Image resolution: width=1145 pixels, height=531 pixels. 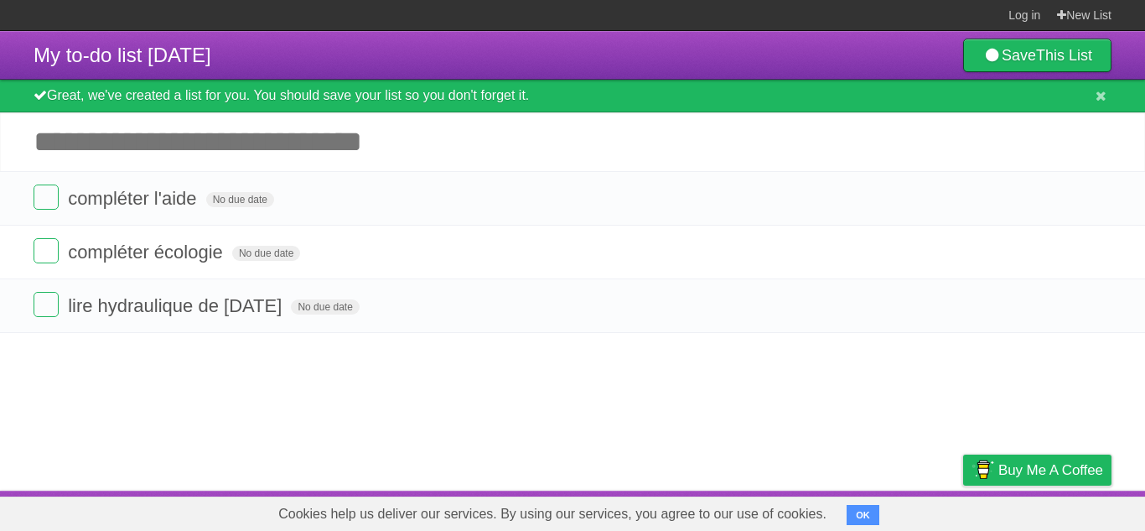 What do you see at coordinates (148, 251) in the screenshot?
I see `span: compléter écologie` at bounding box center [148, 251].